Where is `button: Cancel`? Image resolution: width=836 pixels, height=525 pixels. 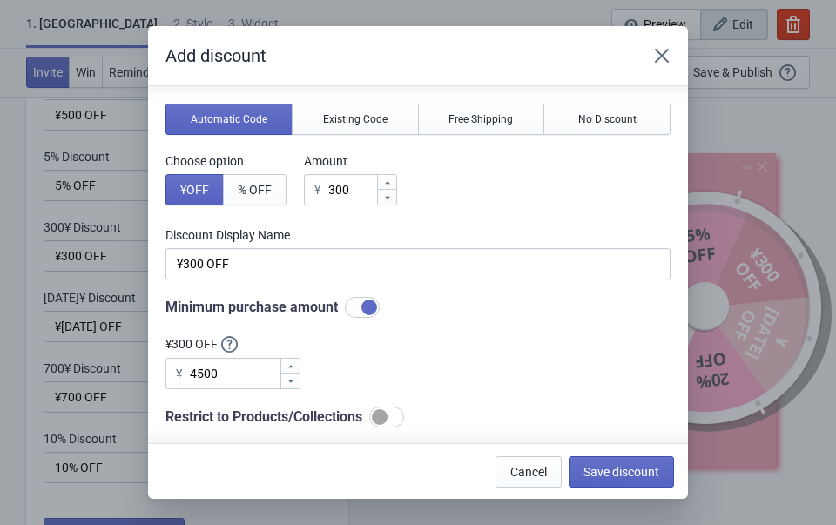
button: Cancel is located at coordinates (529, 472).